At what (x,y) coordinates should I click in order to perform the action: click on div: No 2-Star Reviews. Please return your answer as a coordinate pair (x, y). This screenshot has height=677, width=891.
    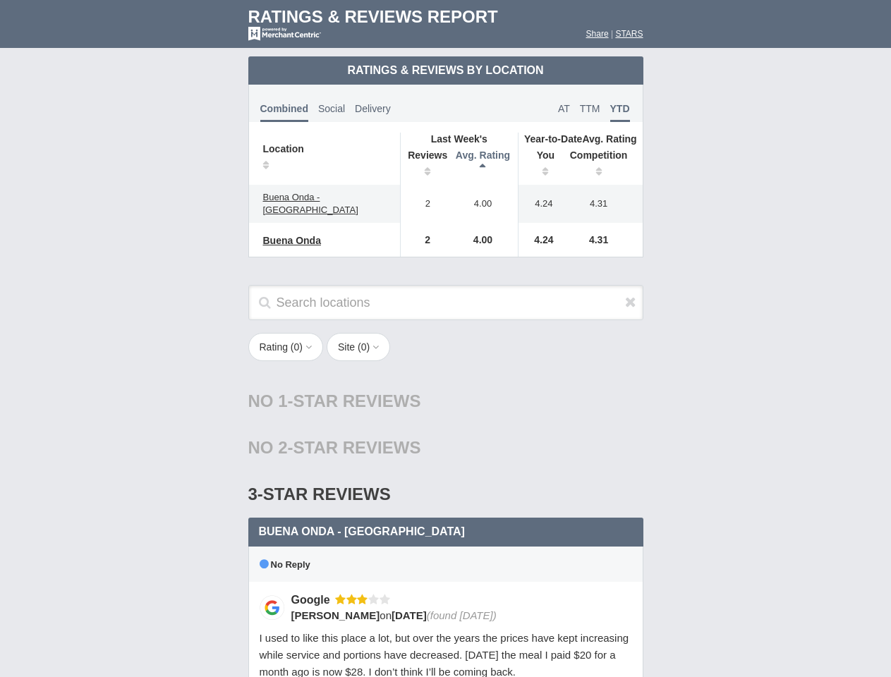
    Looking at the image, I should click on (446, 448).